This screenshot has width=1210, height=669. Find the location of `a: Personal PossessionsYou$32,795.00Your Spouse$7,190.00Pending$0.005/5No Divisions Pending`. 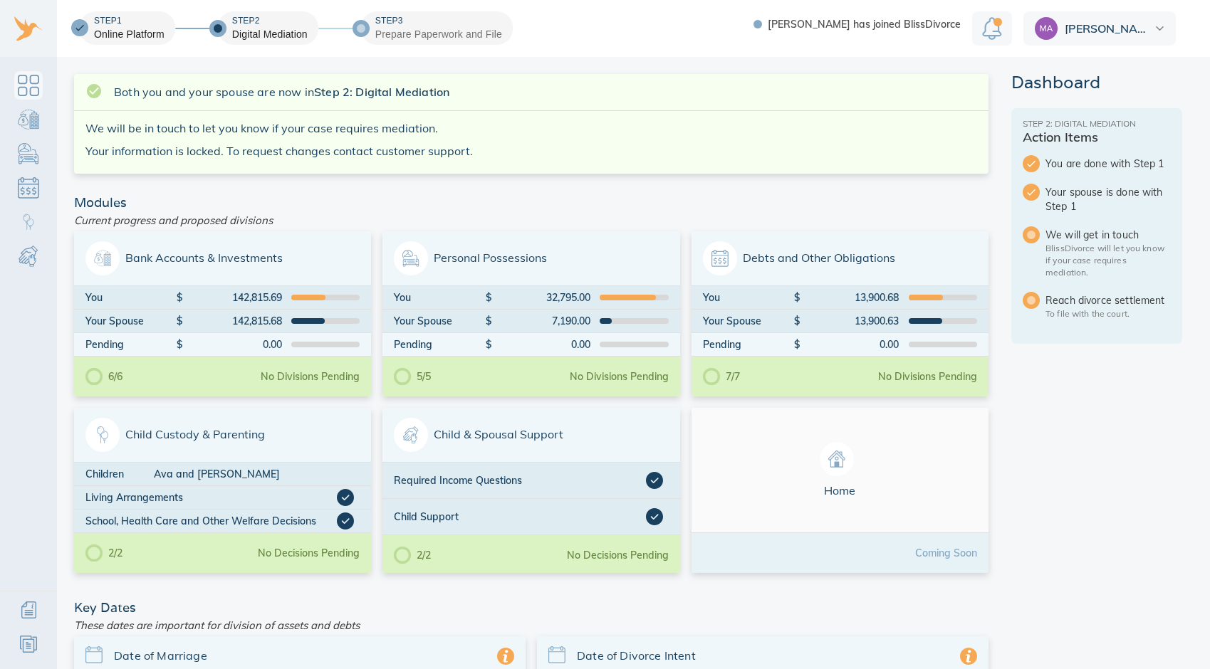

a: Personal PossessionsYou$32,795.00Your Spouse$7,190.00Pending$0.005/5No Divisions Pending is located at coordinates (531, 314).